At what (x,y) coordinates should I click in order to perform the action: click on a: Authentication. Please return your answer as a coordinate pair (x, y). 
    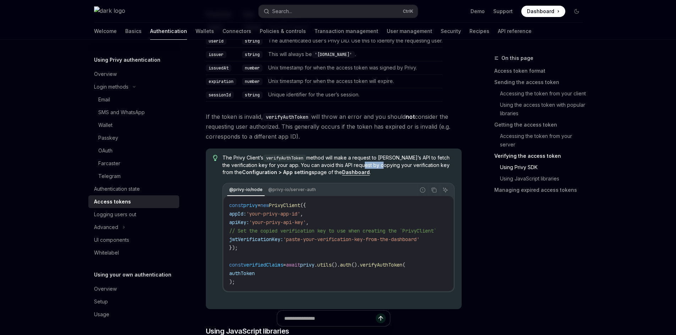
    Looking at the image, I should click on (169, 31).